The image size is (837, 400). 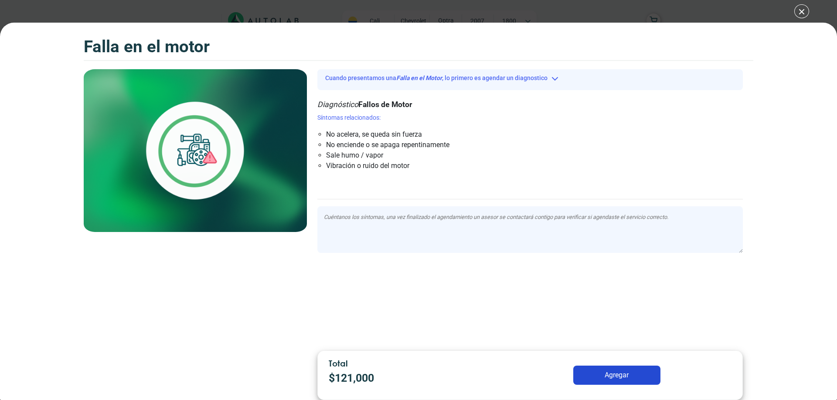 What do you see at coordinates (409, 378) in the screenshot?
I see `p: $ 121,000` at bounding box center [409, 378].